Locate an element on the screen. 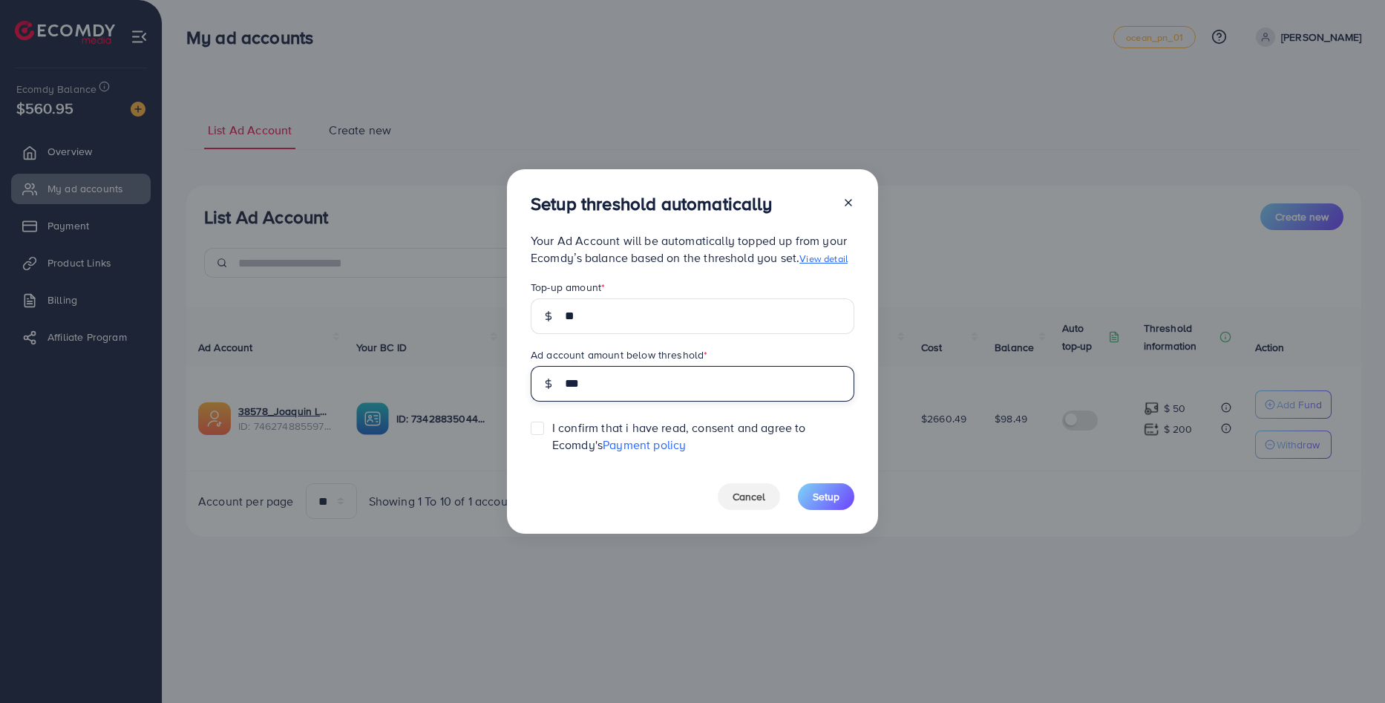 The image size is (1385, 703). h3: Setup threshold automatically is located at coordinates (652, 203).